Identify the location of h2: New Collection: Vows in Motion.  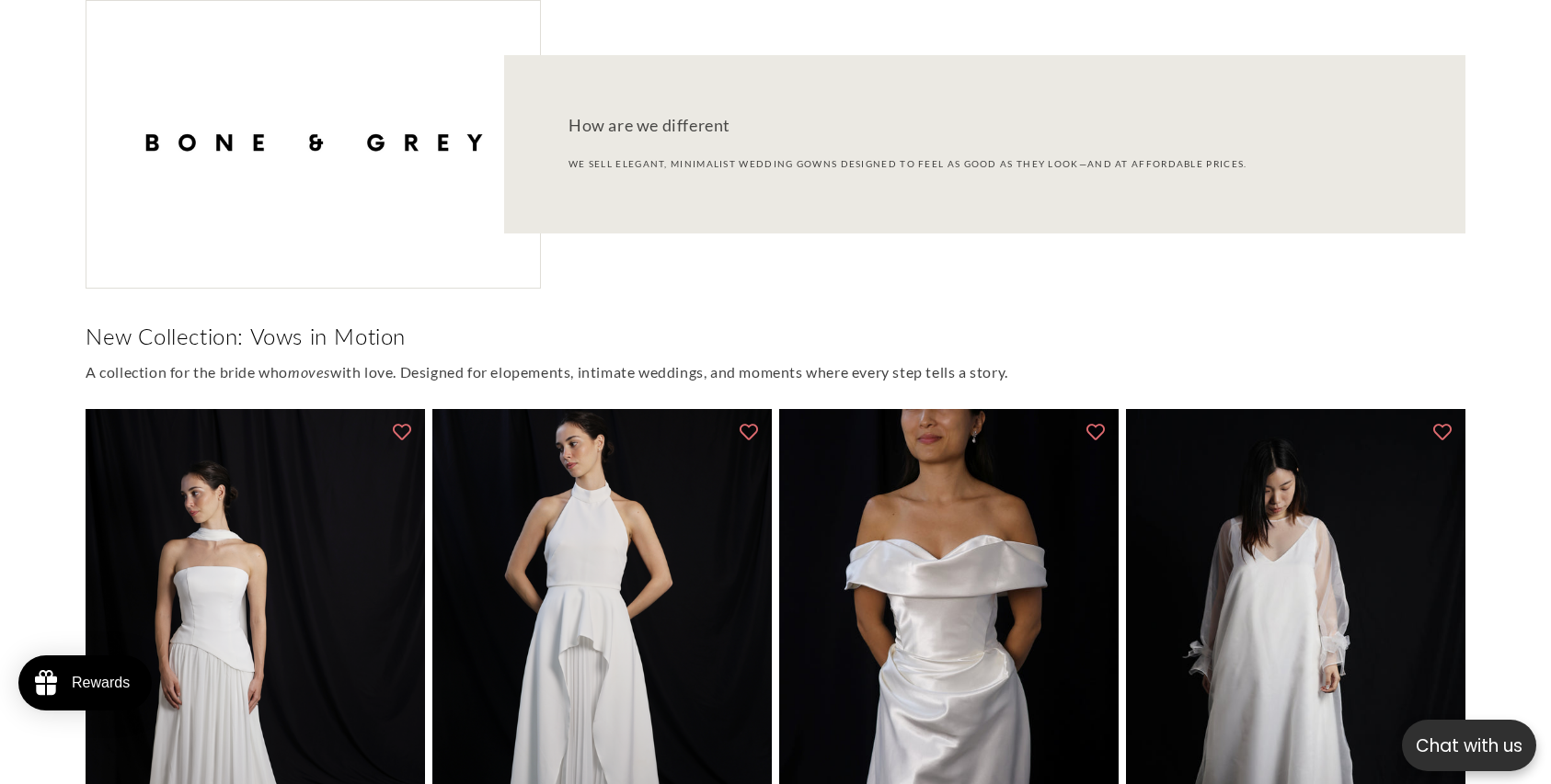
(776, 335).